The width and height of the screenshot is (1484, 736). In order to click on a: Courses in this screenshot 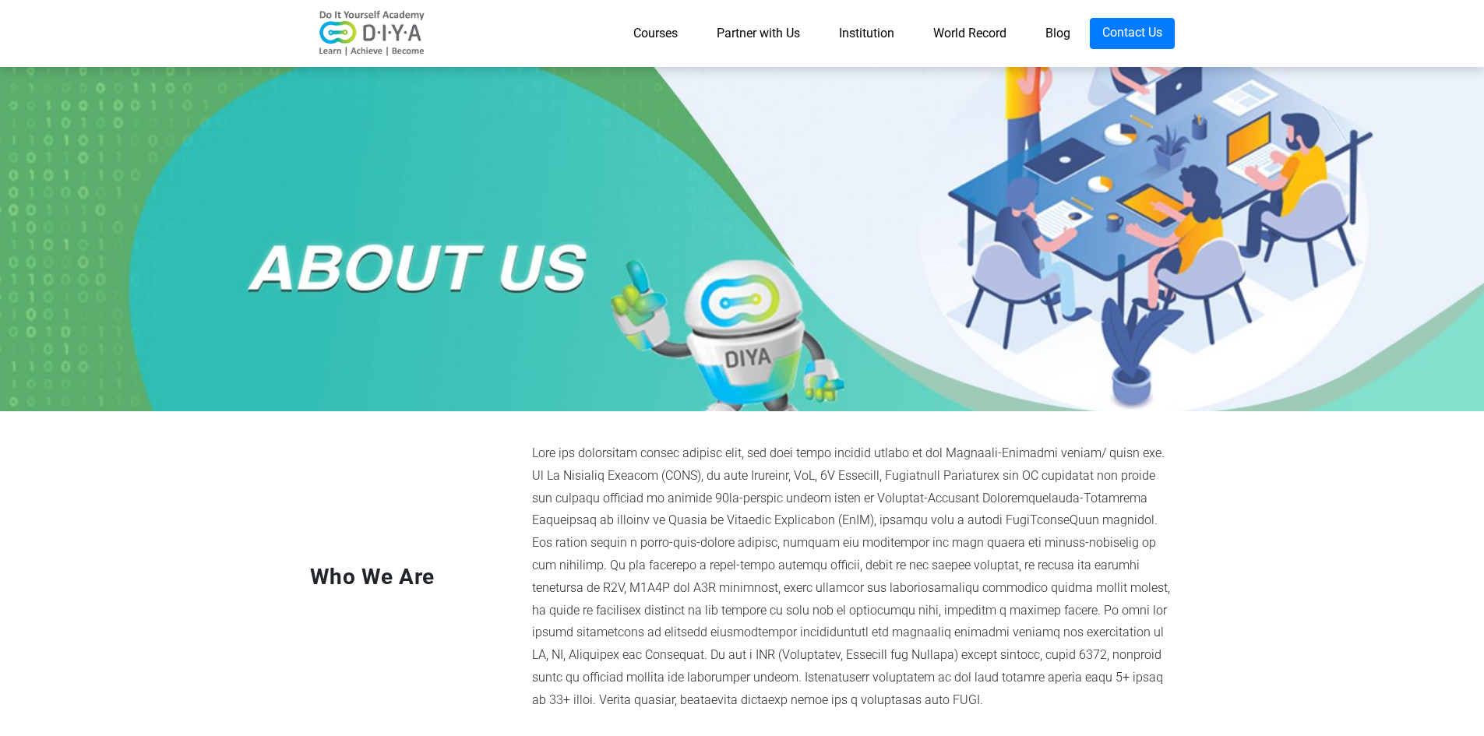, I will do `click(655, 34)`.